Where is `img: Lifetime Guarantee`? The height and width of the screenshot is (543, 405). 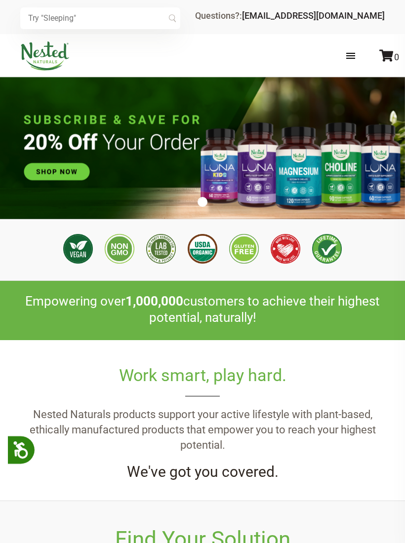 img: Lifetime Guarantee is located at coordinates (327, 249).